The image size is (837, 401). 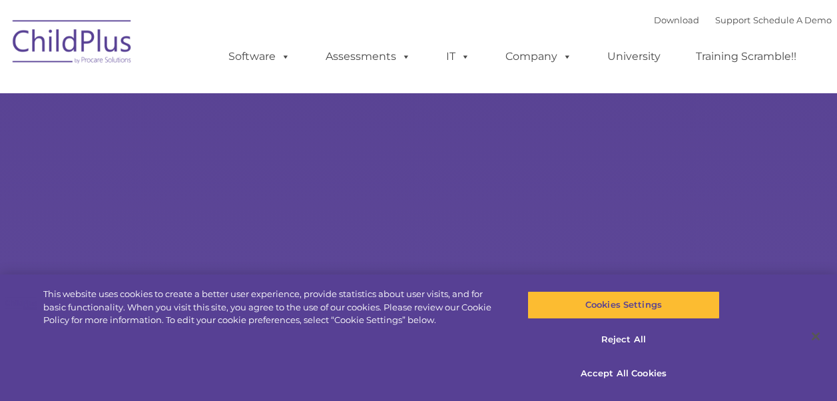 I want to click on a: Schedule A Demo, so click(x=792, y=20).